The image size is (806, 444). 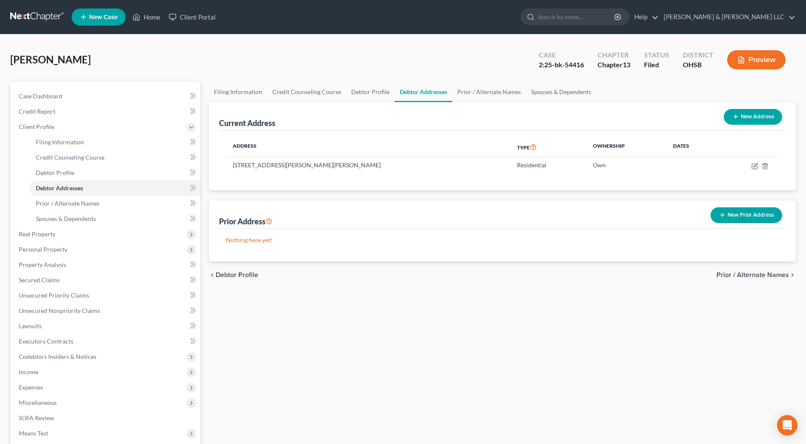 I want to click on a: Secured Claims, so click(x=106, y=280).